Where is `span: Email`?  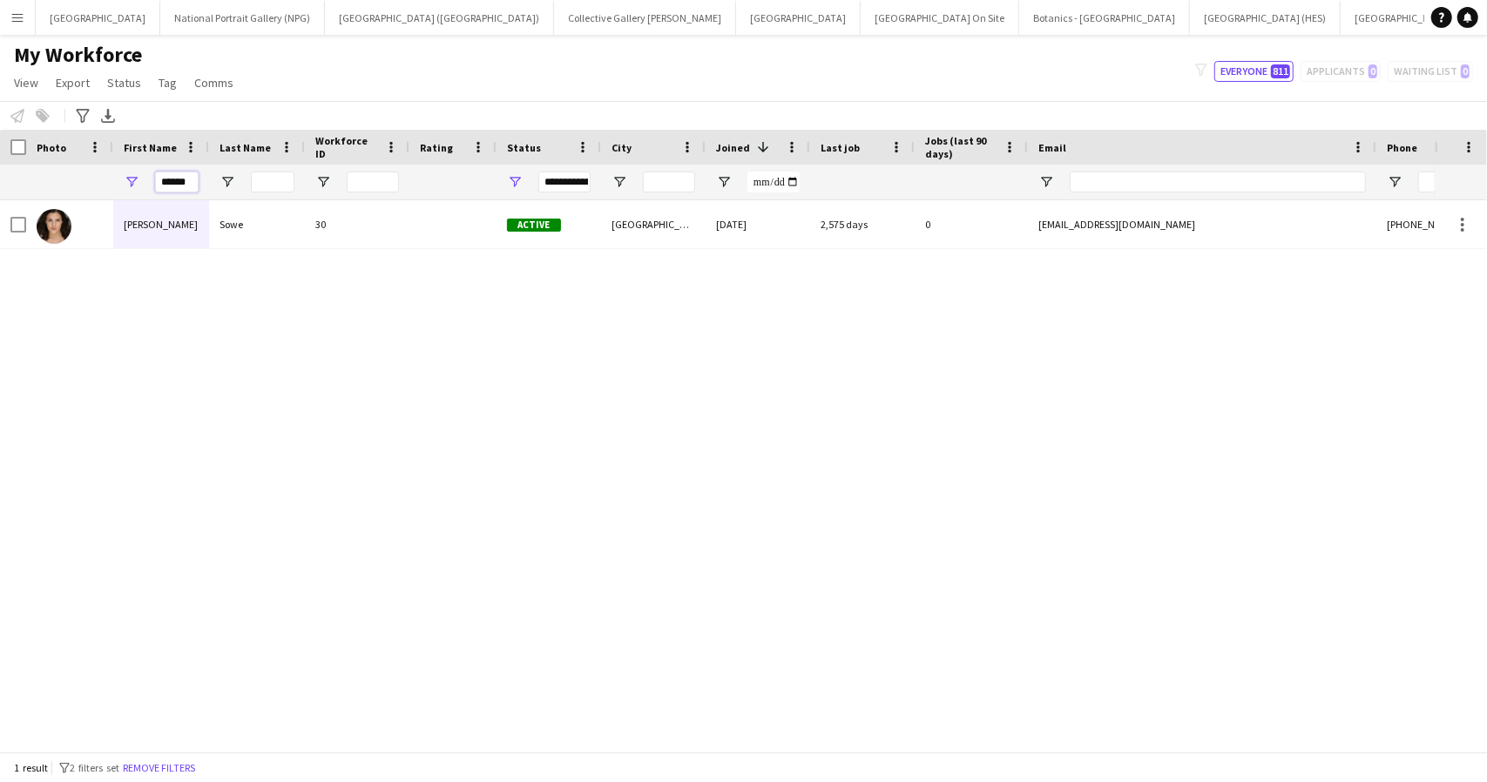 span: Email is located at coordinates (1052, 147).